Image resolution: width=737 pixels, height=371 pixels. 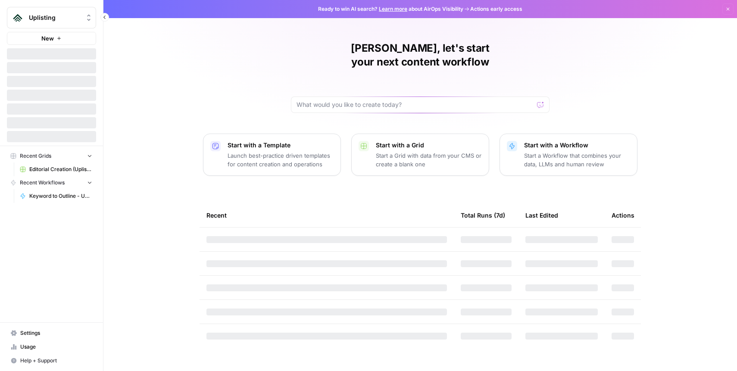 What do you see at coordinates (51, 183) in the screenshot?
I see `button: Recent Workflows` at bounding box center [51, 183].